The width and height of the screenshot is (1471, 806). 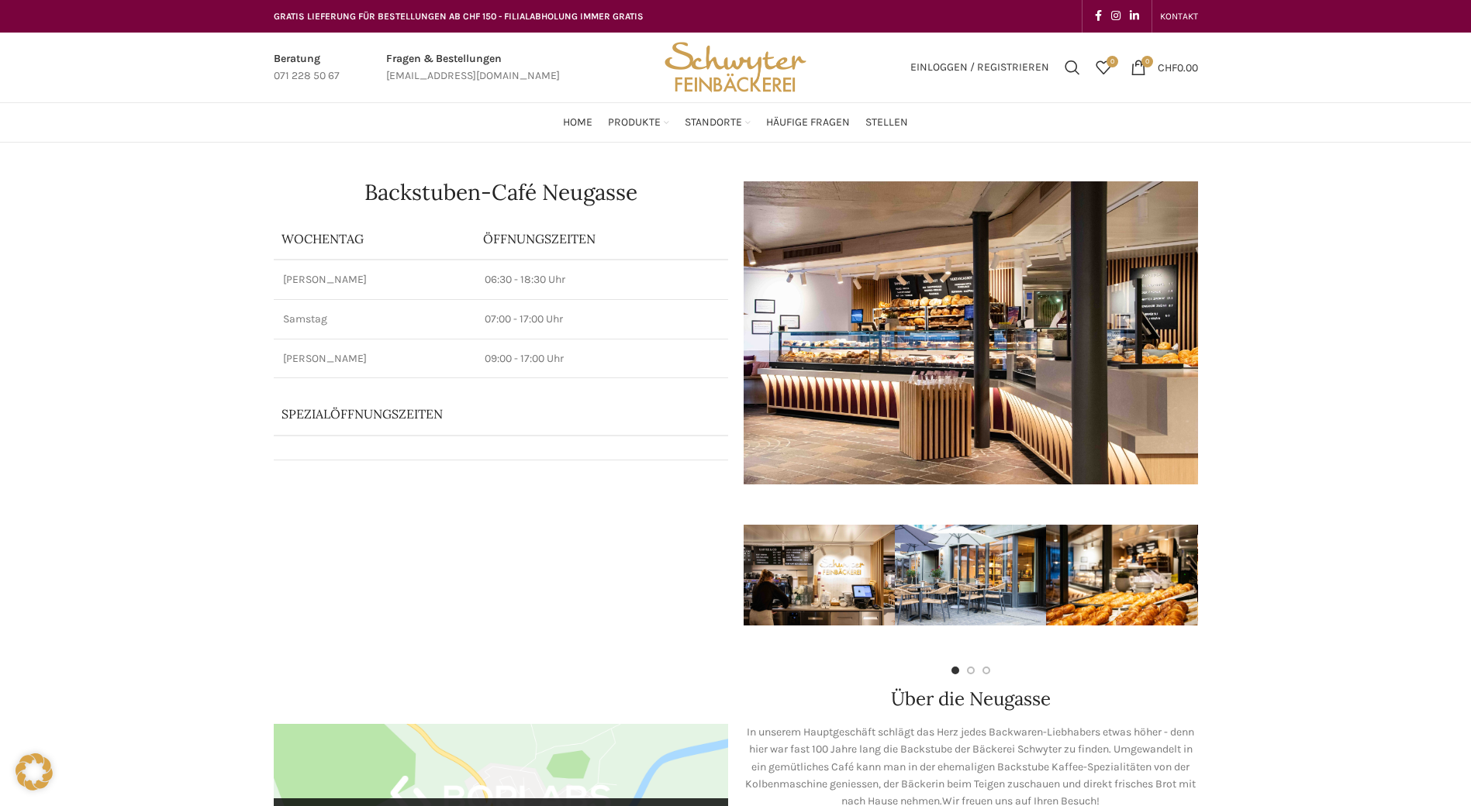 What do you see at coordinates (808, 123) in the screenshot?
I see `a: Häufige Fragen` at bounding box center [808, 123].